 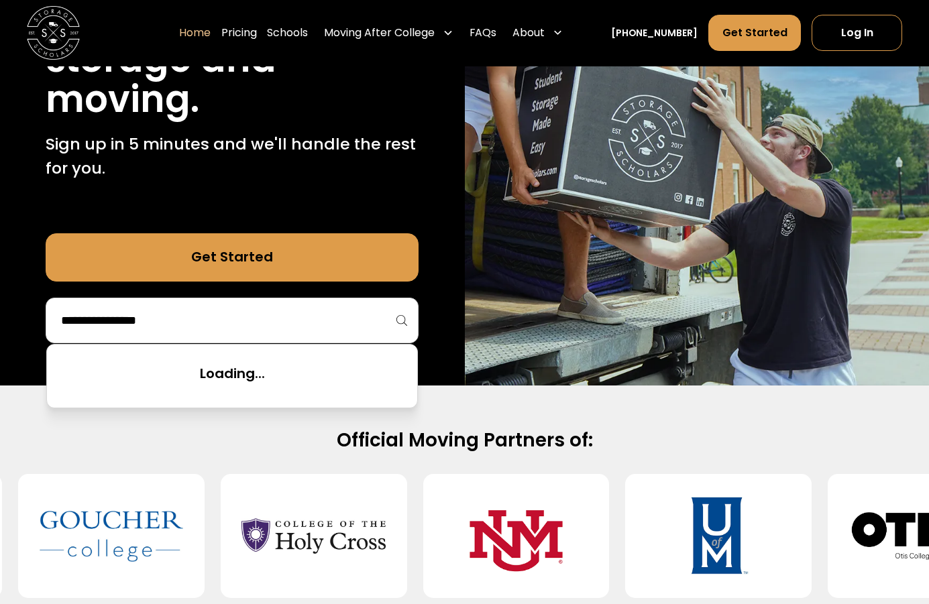 What do you see at coordinates (483, 34) in the screenshot?
I see `a: FAQs` at bounding box center [483, 34].